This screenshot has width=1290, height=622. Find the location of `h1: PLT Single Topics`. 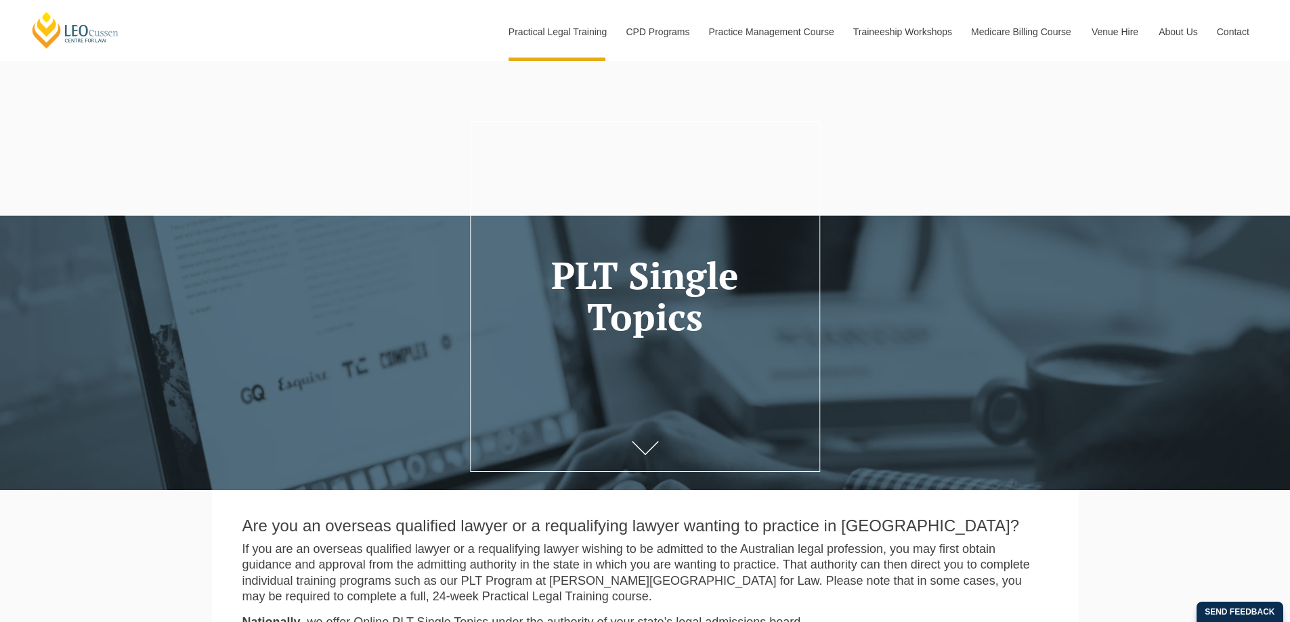

h1: PLT Single Topics is located at coordinates (645, 296).